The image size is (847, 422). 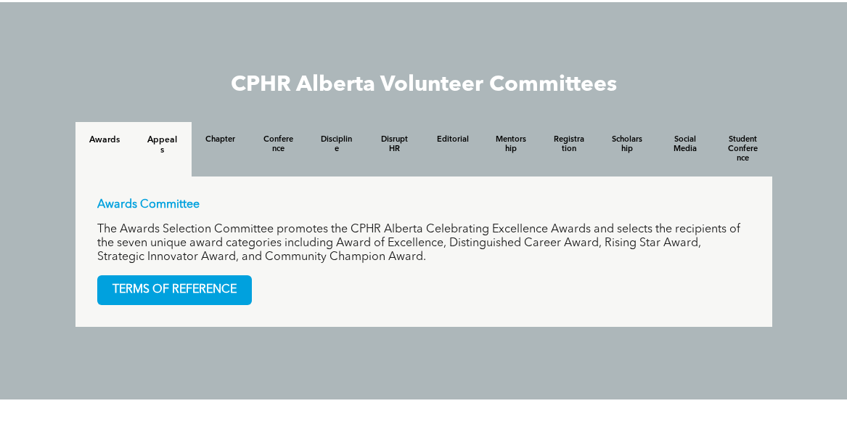 What do you see at coordinates (569, 145) in the screenshot?
I see `h4: Registration` at bounding box center [569, 145].